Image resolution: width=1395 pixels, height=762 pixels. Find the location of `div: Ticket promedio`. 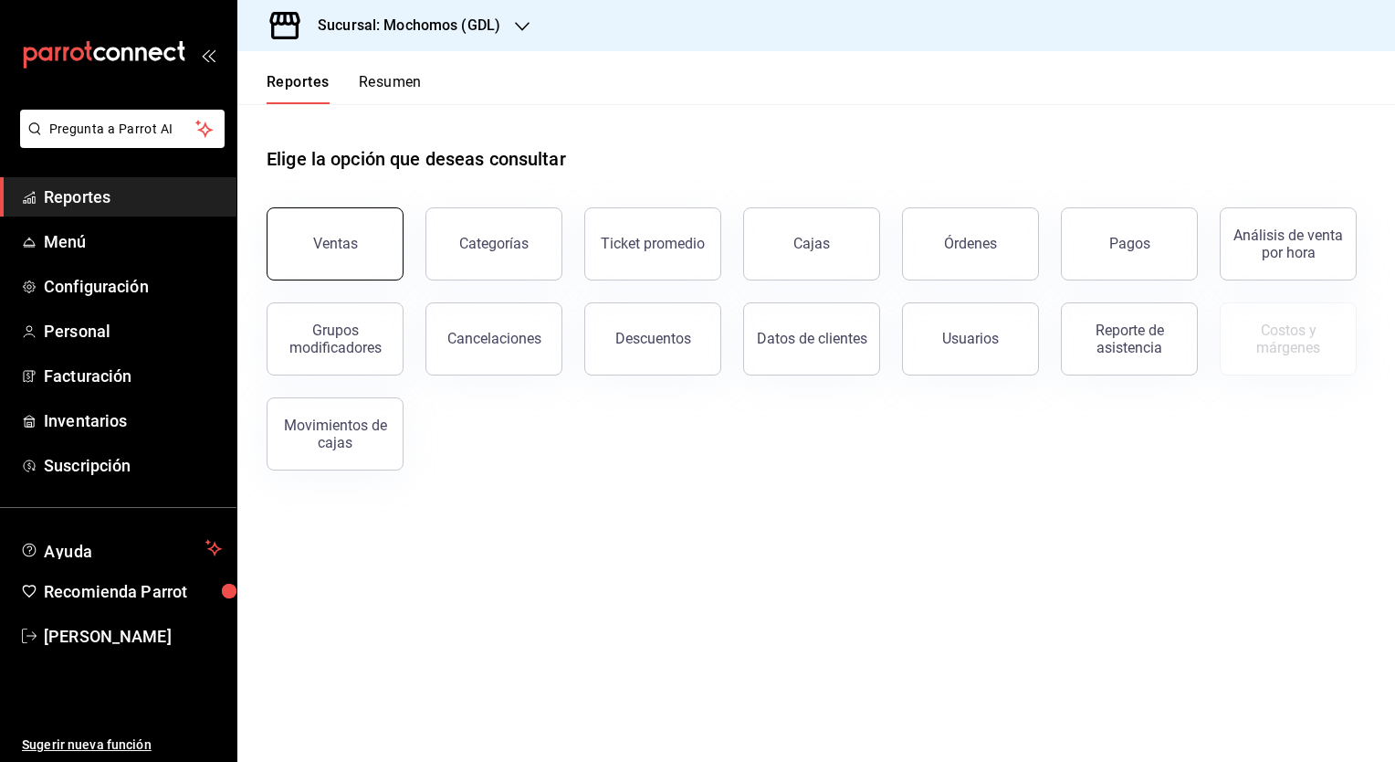

div: Ticket promedio is located at coordinates (653, 243).